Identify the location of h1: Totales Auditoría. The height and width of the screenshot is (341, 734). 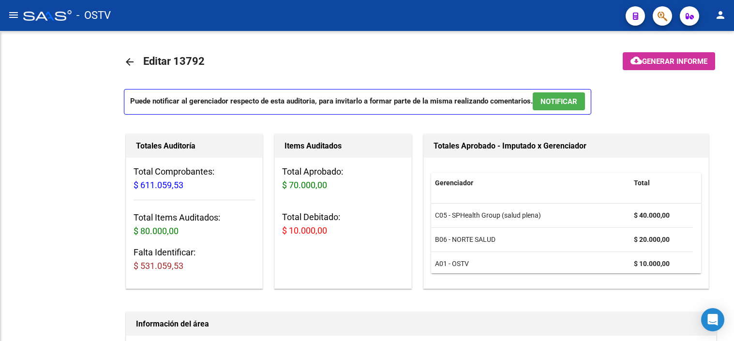
(194, 146).